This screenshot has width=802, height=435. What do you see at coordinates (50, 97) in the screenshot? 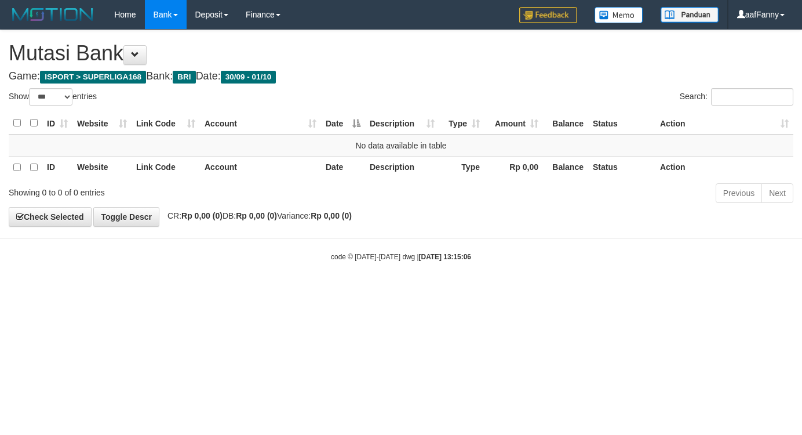
I see `select: Showentries` at bounding box center [50, 97].